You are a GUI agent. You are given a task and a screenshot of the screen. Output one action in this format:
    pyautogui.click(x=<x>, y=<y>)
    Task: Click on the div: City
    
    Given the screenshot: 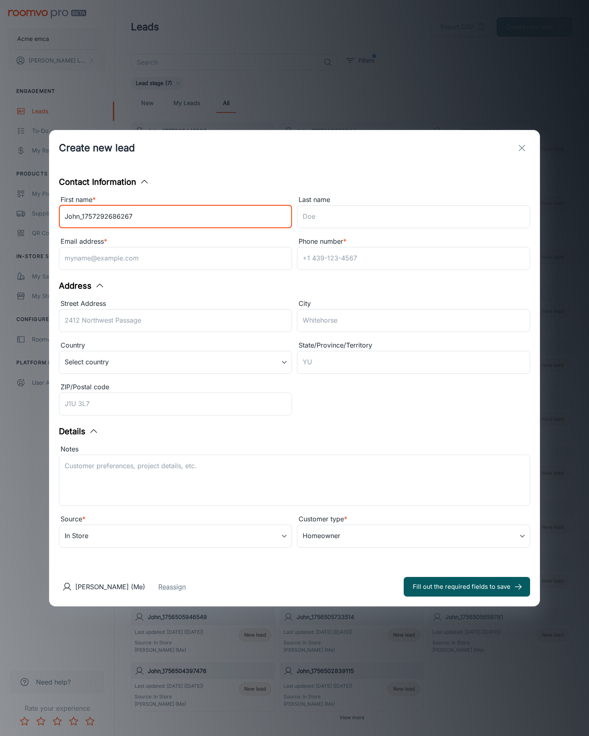 What is the action you would take?
    pyautogui.click(x=413, y=304)
    